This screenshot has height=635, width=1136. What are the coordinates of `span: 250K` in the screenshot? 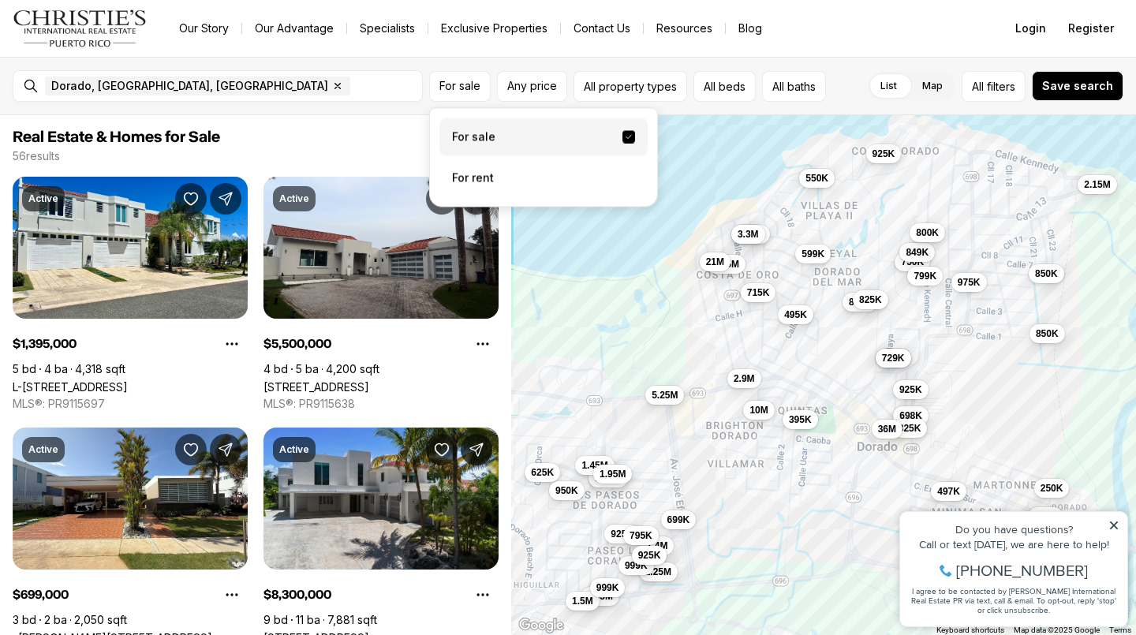 It's located at (1052, 488).